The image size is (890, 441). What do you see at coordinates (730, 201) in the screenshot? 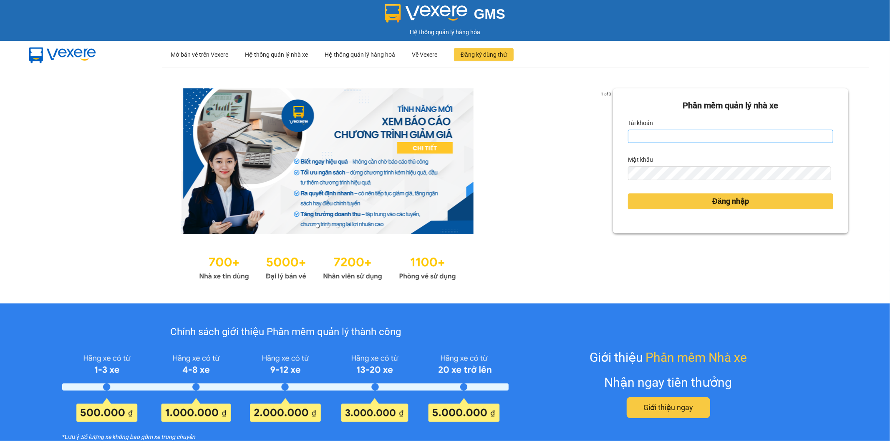
I see `button: Đăng nhập` at bounding box center [730, 201].